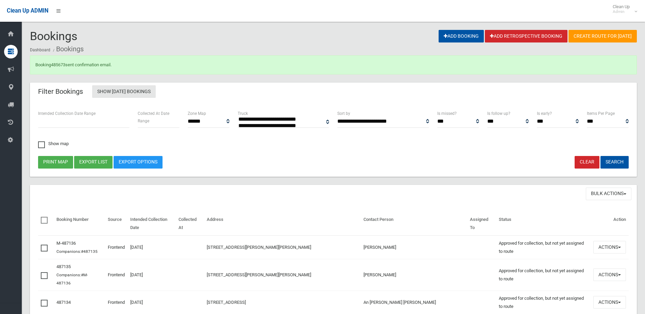 The height and width of the screenshot is (314, 645). I want to click on a: Dashboard, so click(40, 50).